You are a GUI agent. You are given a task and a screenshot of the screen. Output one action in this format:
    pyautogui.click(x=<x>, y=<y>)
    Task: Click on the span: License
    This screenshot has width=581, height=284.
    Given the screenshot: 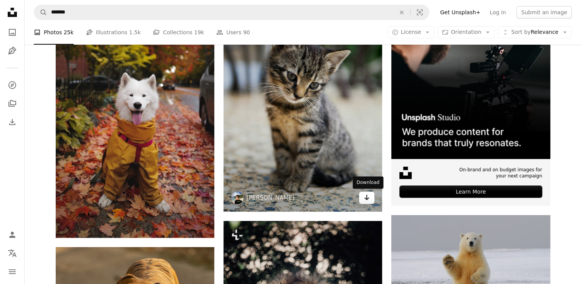 What is the action you would take?
    pyautogui.click(x=411, y=32)
    